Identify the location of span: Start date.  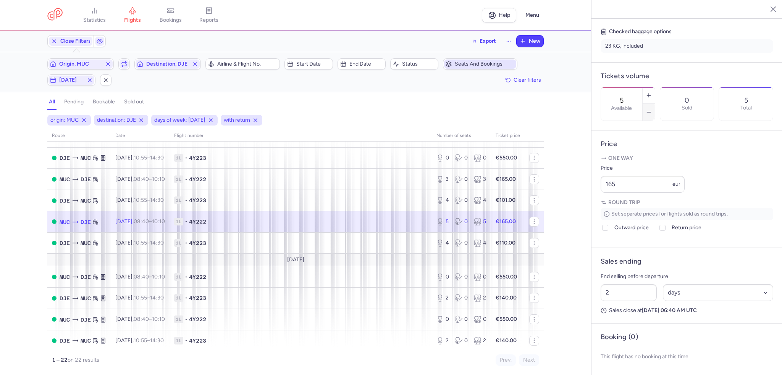
(313, 64).